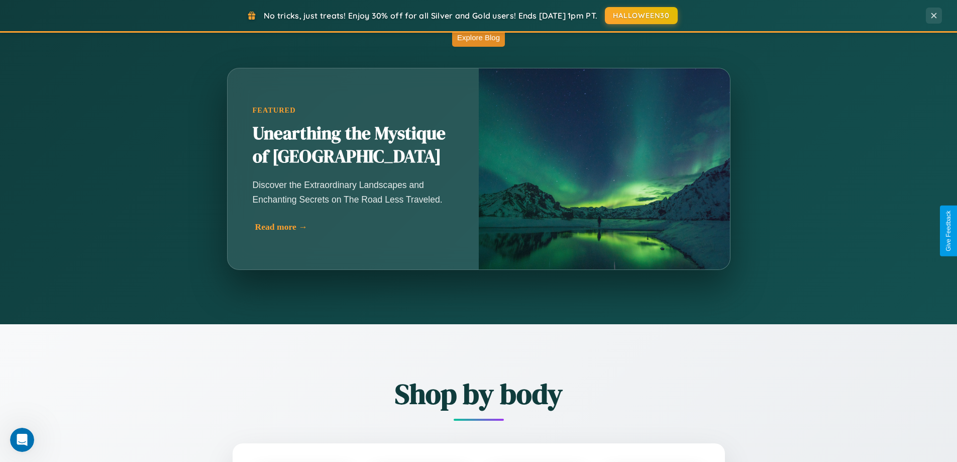  Describe the element at coordinates (948, 231) in the screenshot. I see `div: Give Feedback` at that location.